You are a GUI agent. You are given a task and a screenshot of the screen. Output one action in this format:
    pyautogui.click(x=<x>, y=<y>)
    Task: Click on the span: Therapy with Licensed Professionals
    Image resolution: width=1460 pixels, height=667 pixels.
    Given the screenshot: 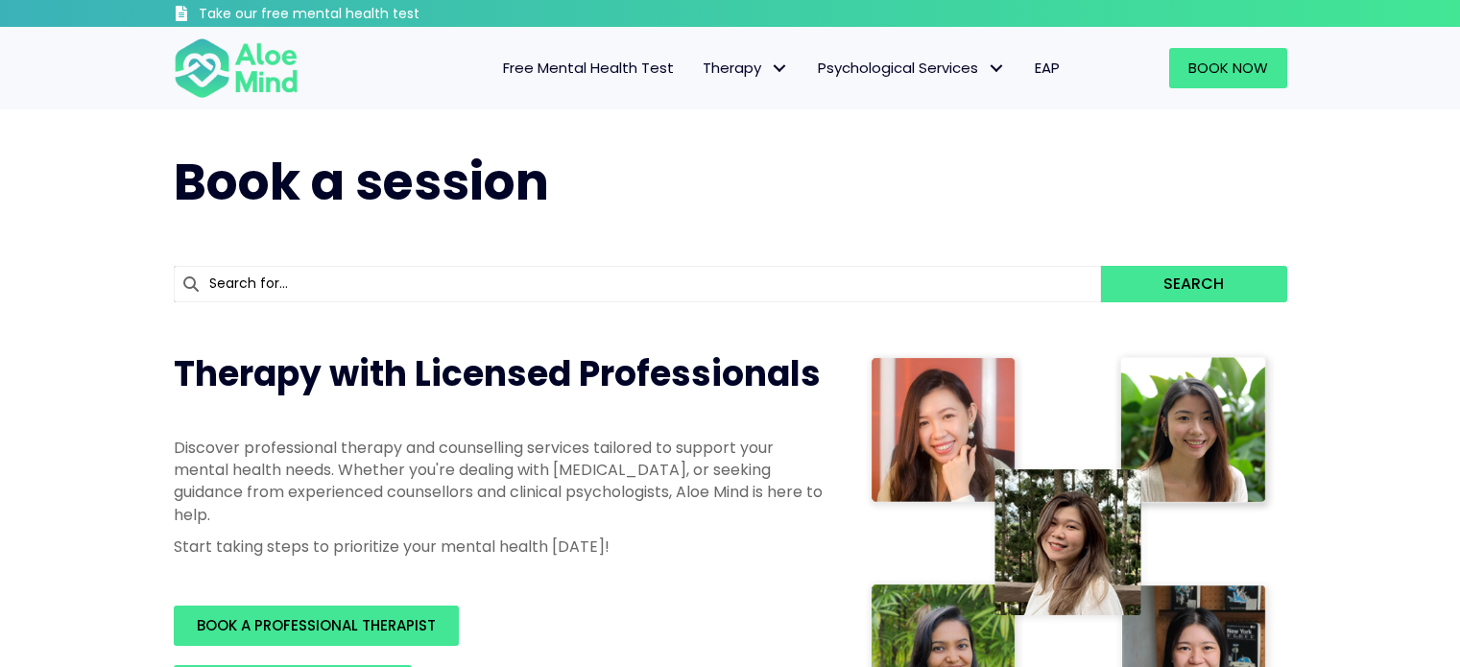 What is the action you would take?
    pyautogui.click(x=497, y=373)
    